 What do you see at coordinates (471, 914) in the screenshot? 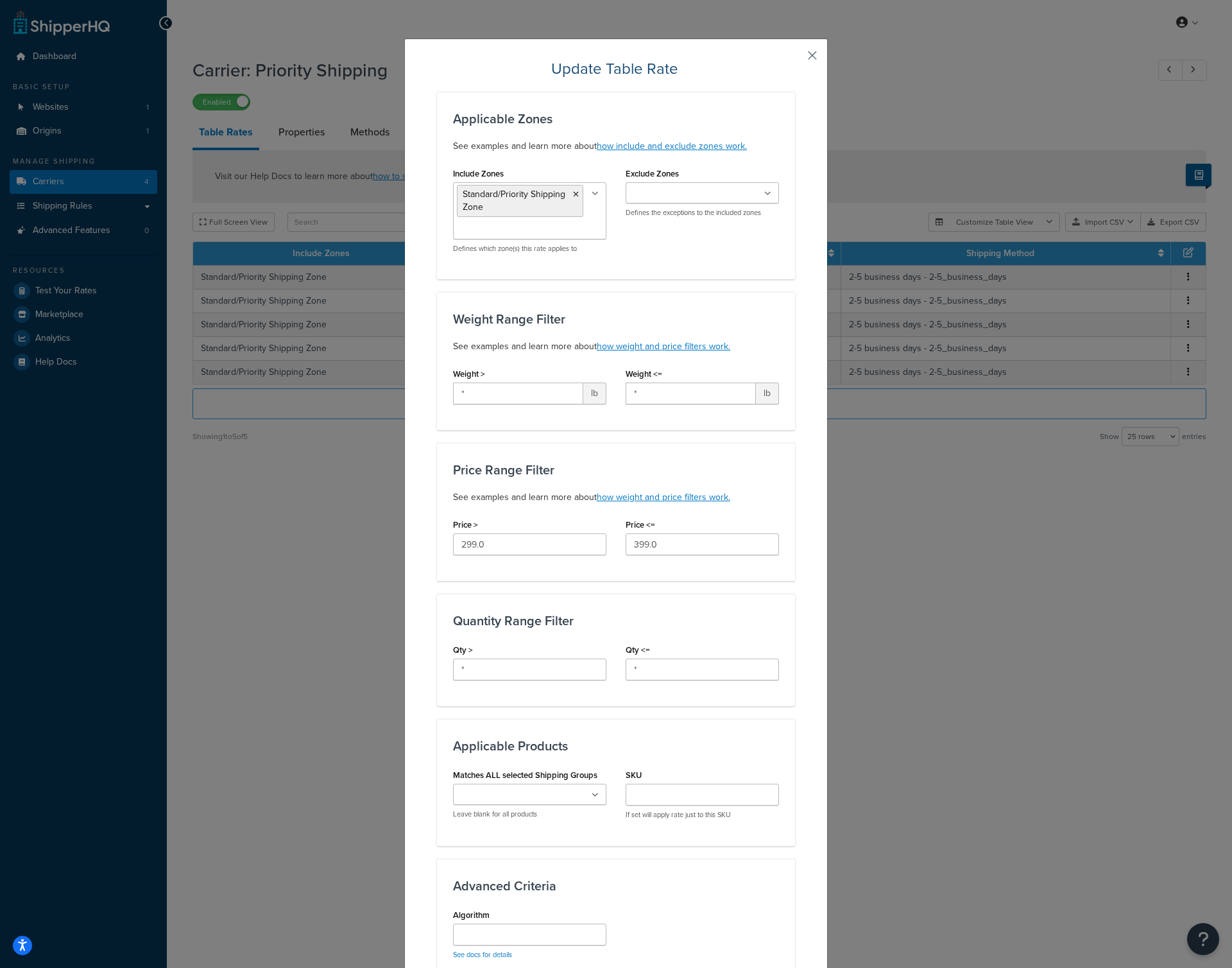
I see `label: Algorithm` at bounding box center [471, 914].